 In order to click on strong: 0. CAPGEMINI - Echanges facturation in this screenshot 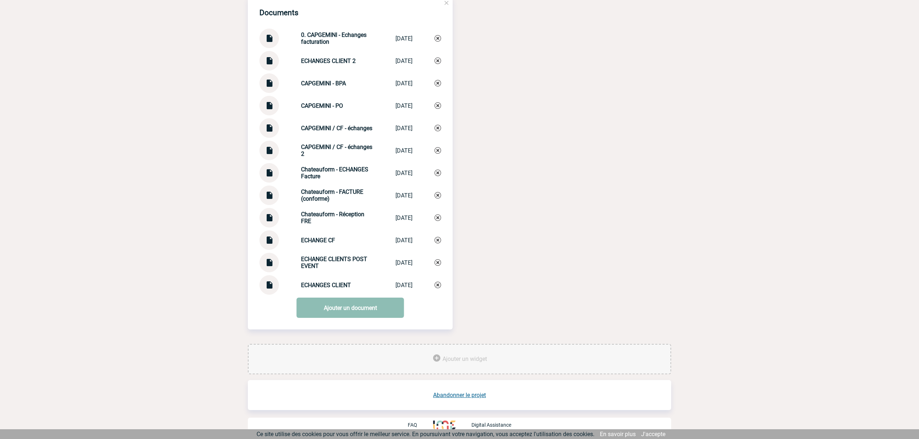, I will do `click(333, 38)`.